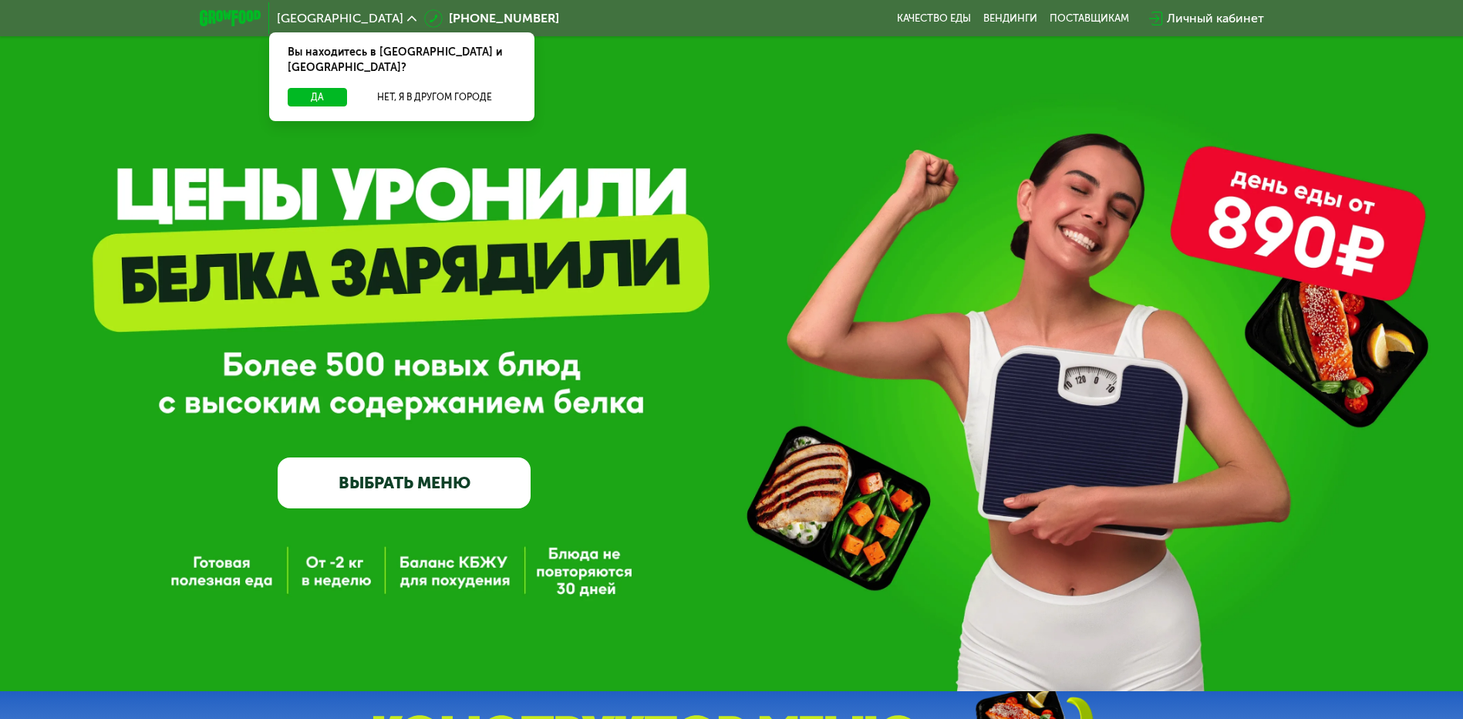 Image resolution: width=1463 pixels, height=719 pixels. What do you see at coordinates (434, 97) in the screenshot?
I see `button: Нет, я в другом городе` at bounding box center [434, 97].